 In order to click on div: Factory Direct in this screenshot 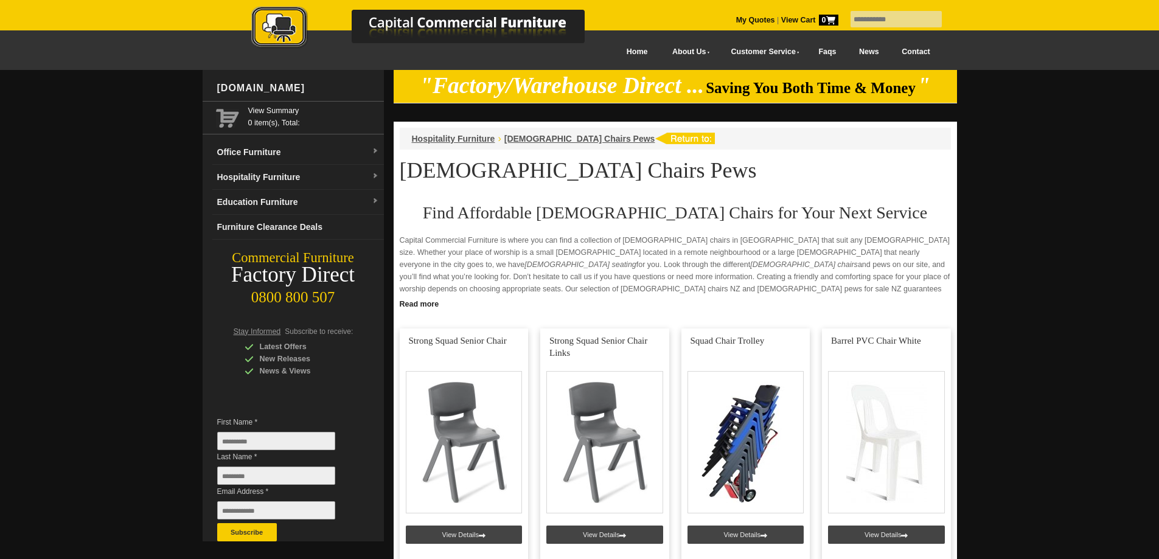, I will do `click(293, 275)`.